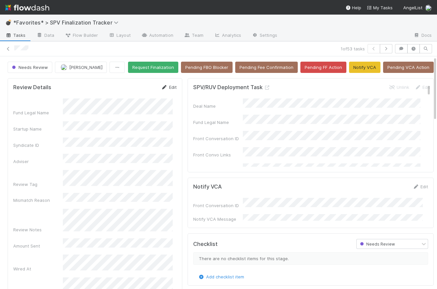  I want to click on a: My Tasks, so click(380, 8).